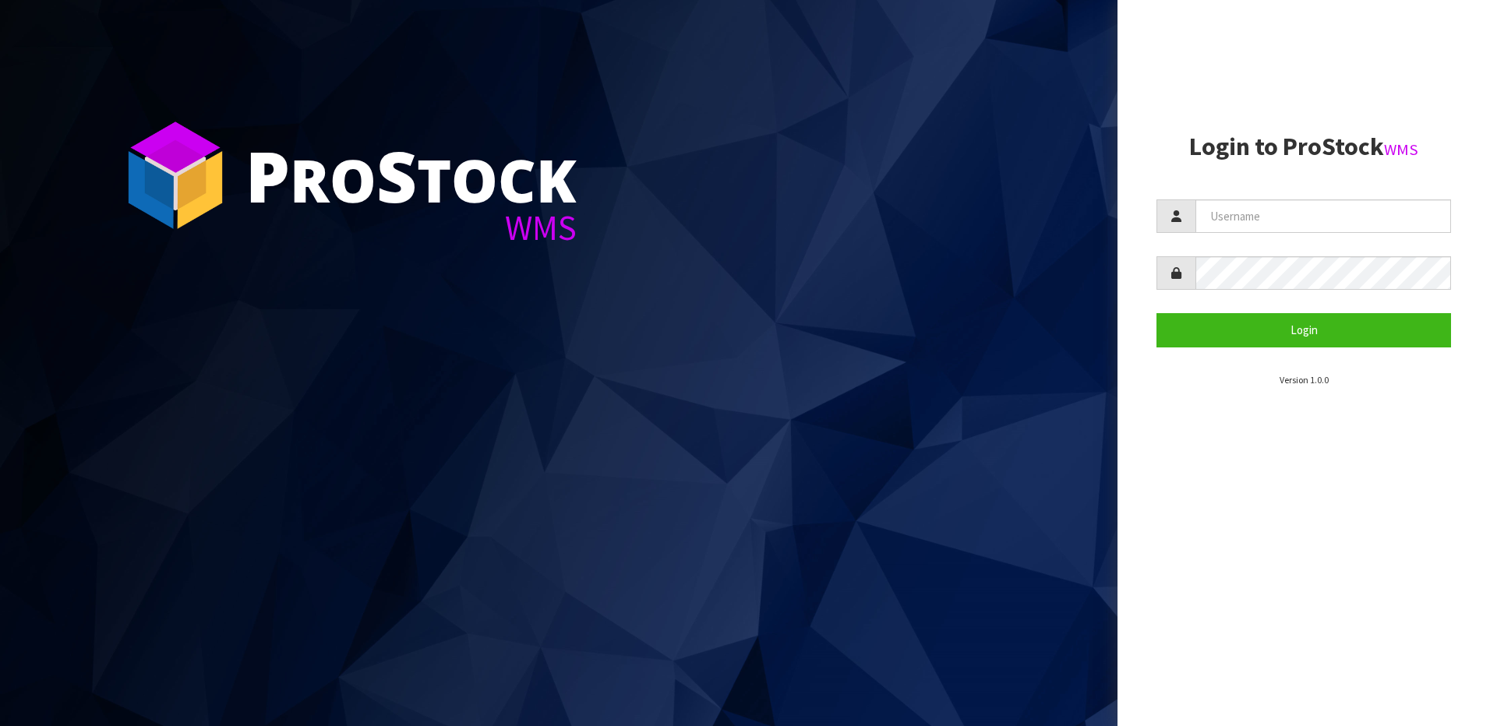 This screenshot has height=726, width=1490. I want to click on small: WMS, so click(1401, 150).